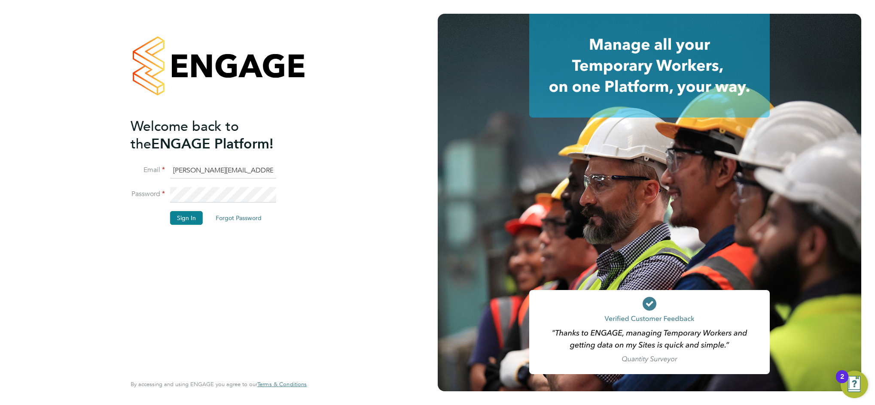 Image resolution: width=875 pixels, height=405 pixels. What do you see at coordinates (282, 384) in the screenshot?
I see `span: Terms & Conditions` at bounding box center [282, 384].